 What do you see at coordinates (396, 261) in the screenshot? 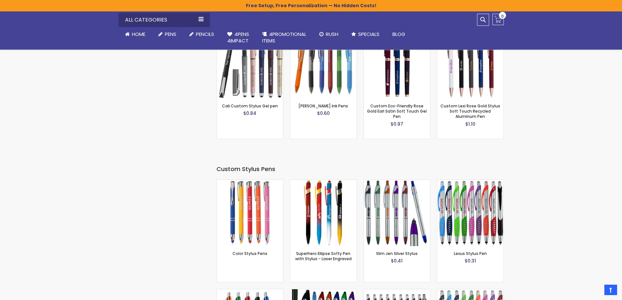
I see `span: $0.41` at bounding box center [396, 261].